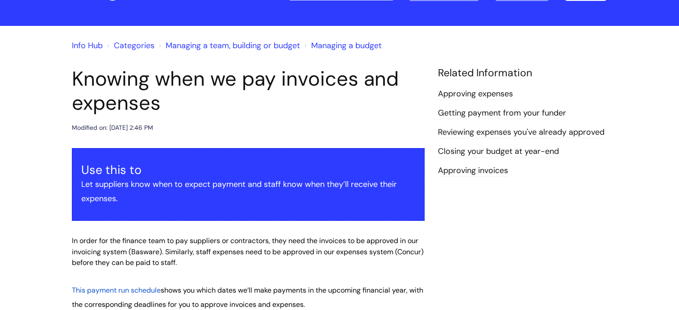 This screenshot has height=310, width=679. Describe the element at coordinates (233, 46) in the screenshot. I see `a: Managing a team, building or budget` at that location.